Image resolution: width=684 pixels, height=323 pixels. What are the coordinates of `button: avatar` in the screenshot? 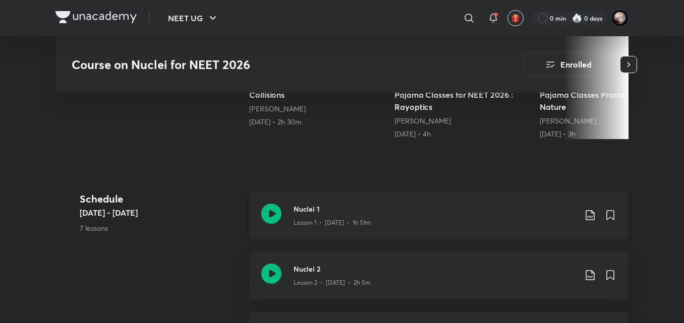 It's located at (515, 18).